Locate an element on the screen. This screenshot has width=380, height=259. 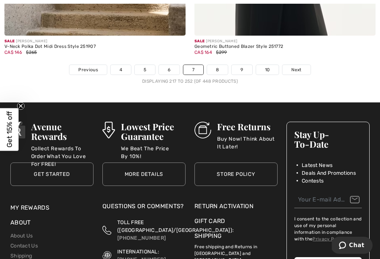
span: Get 15% off is located at coordinates (9, 129).